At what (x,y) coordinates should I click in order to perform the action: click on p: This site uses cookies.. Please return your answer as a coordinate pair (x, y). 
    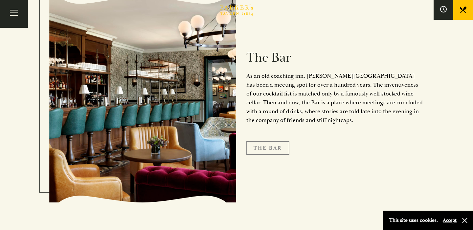
    Looking at the image, I should click on (413, 220).